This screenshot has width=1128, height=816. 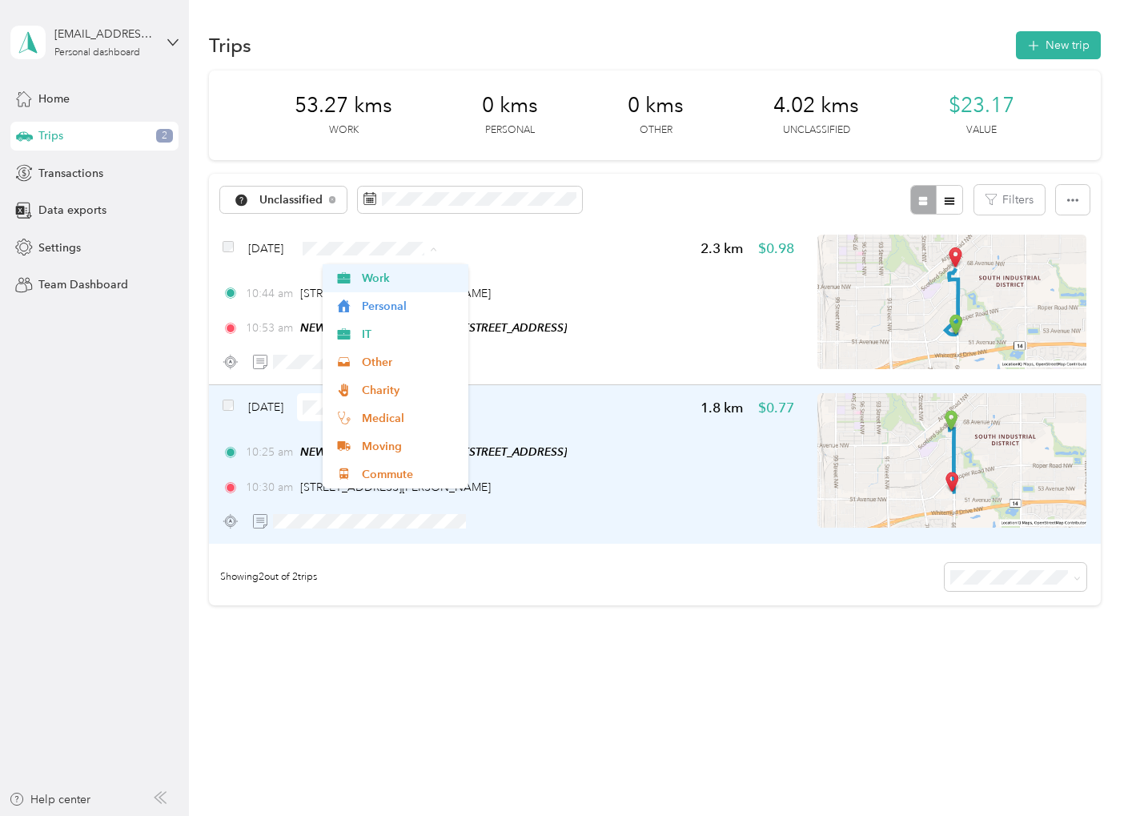 I want to click on span: Unclassified, so click(x=291, y=200).